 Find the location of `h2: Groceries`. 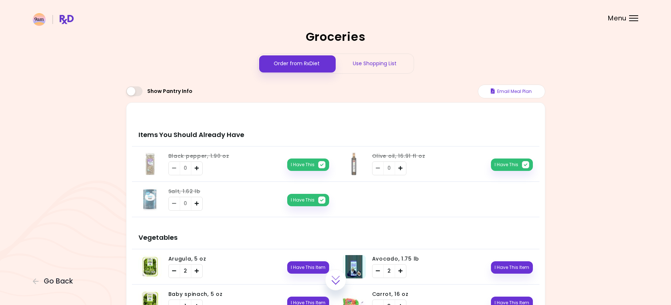

h2: Groceries is located at coordinates (336, 37).